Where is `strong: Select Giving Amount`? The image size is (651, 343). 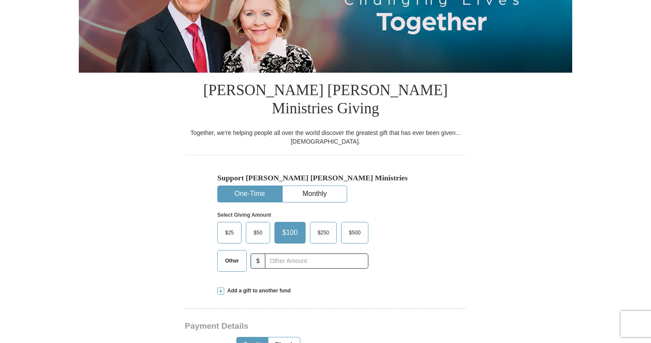
strong: Select Giving Amount is located at coordinates (244, 215).